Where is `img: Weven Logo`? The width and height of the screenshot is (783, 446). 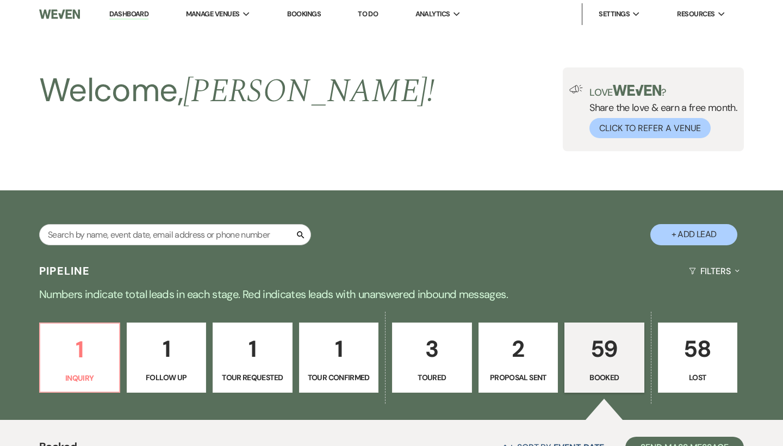
img: Weven Logo is located at coordinates (59, 14).